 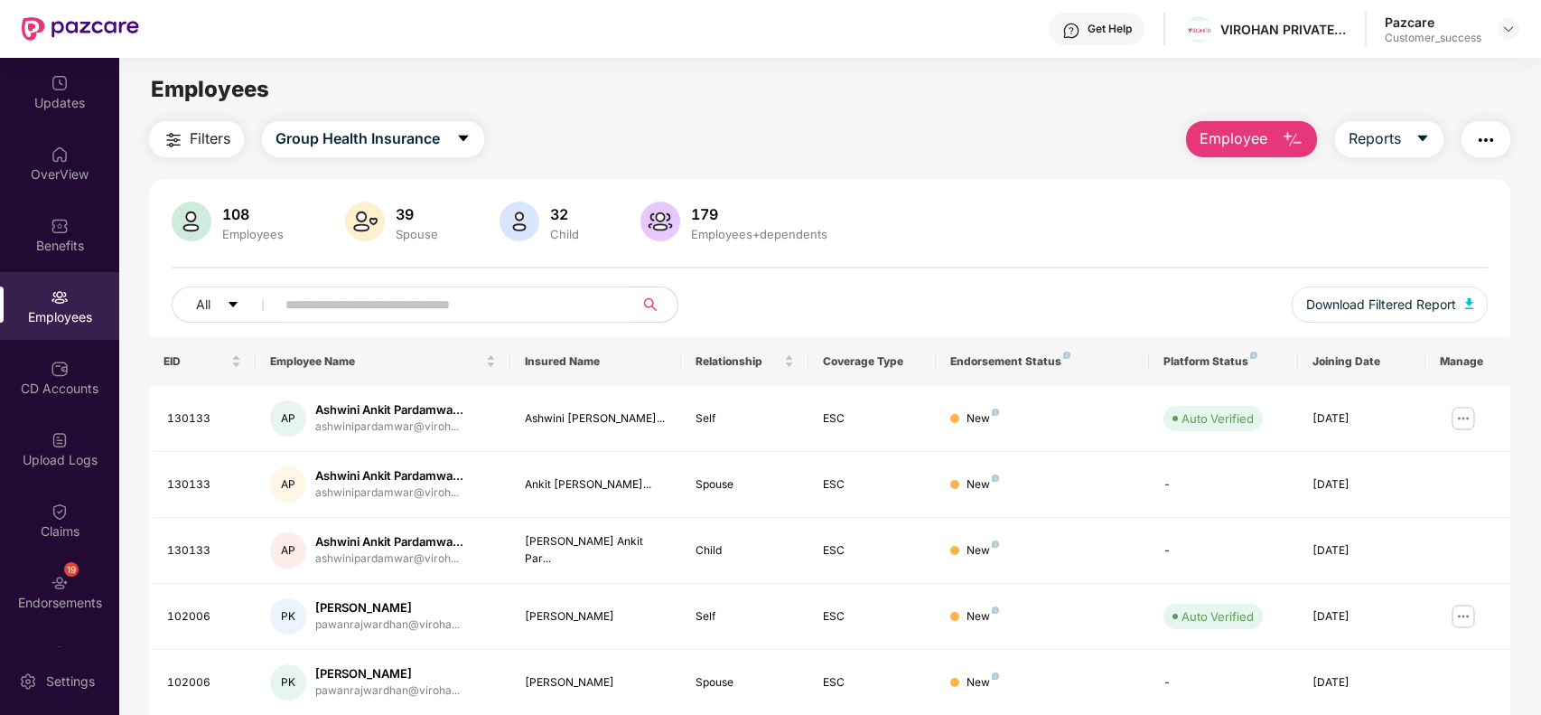 What do you see at coordinates (253, 214) in the screenshot?
I see `div: 108` at bounding box center [253, 214].